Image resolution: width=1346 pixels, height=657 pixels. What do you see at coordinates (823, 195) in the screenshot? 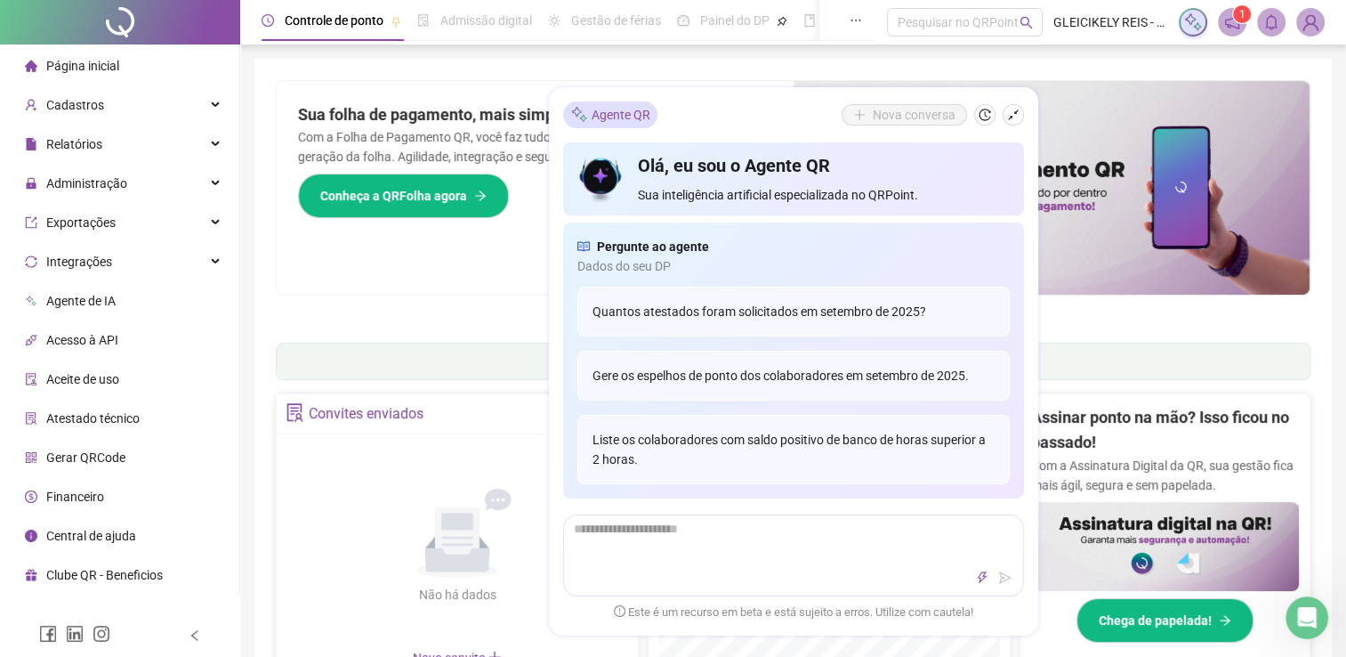
I see `span: Sua inteligência artificial especializada no QRPoint.` at bounding box center [823, 195].